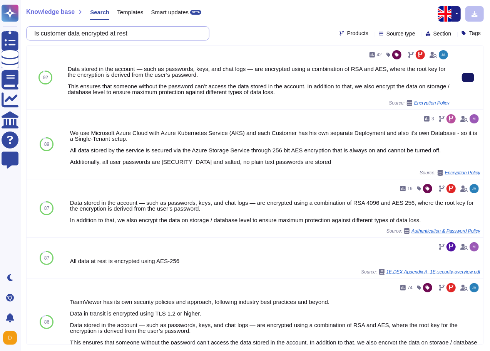 The width and height of the screenshot is (490, 351). What do you see at coordinates (275, 260) in the screenshot?
I see `div: All data at rest is encrypted using AES-256` at bounding box center [275, 260].